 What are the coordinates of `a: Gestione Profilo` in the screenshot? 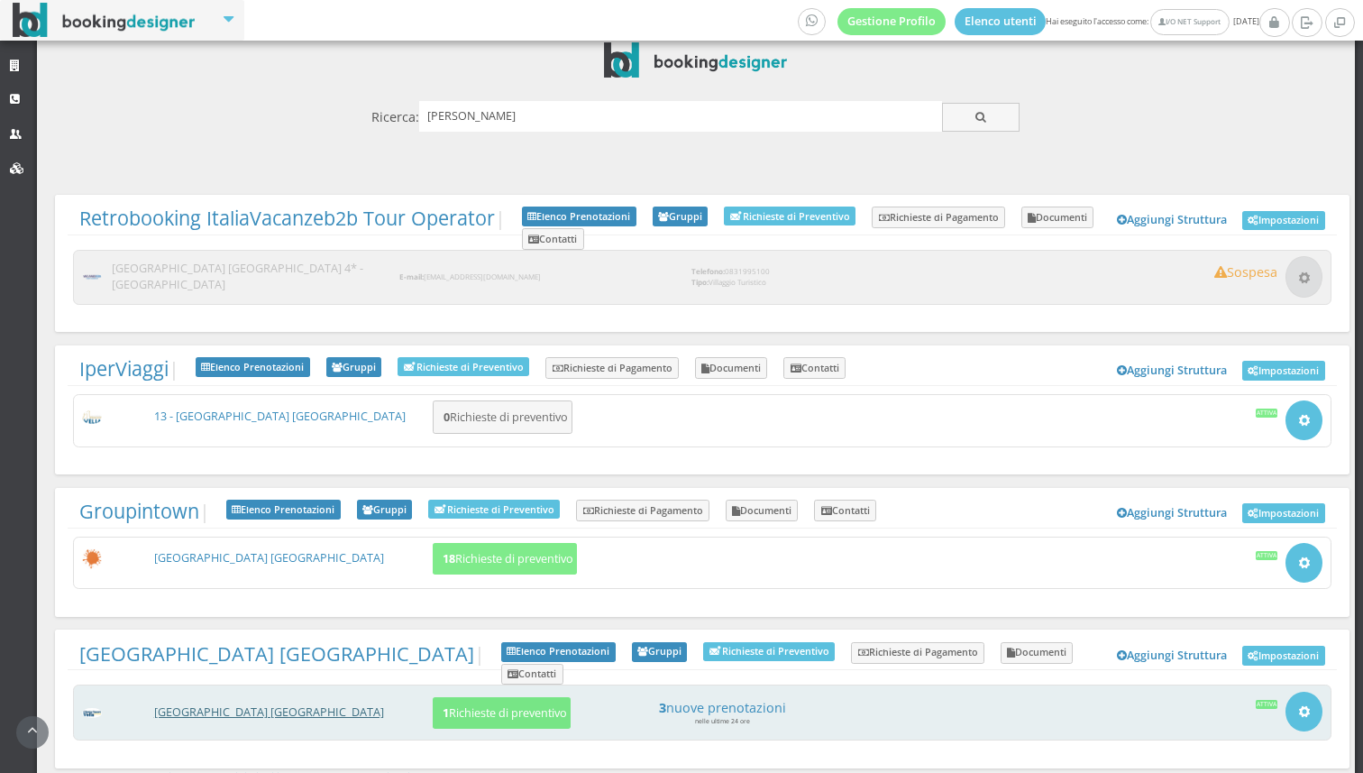 It's located at (892, 22).